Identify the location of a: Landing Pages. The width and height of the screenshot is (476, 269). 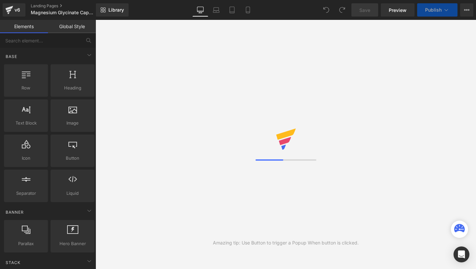
(69, 6).